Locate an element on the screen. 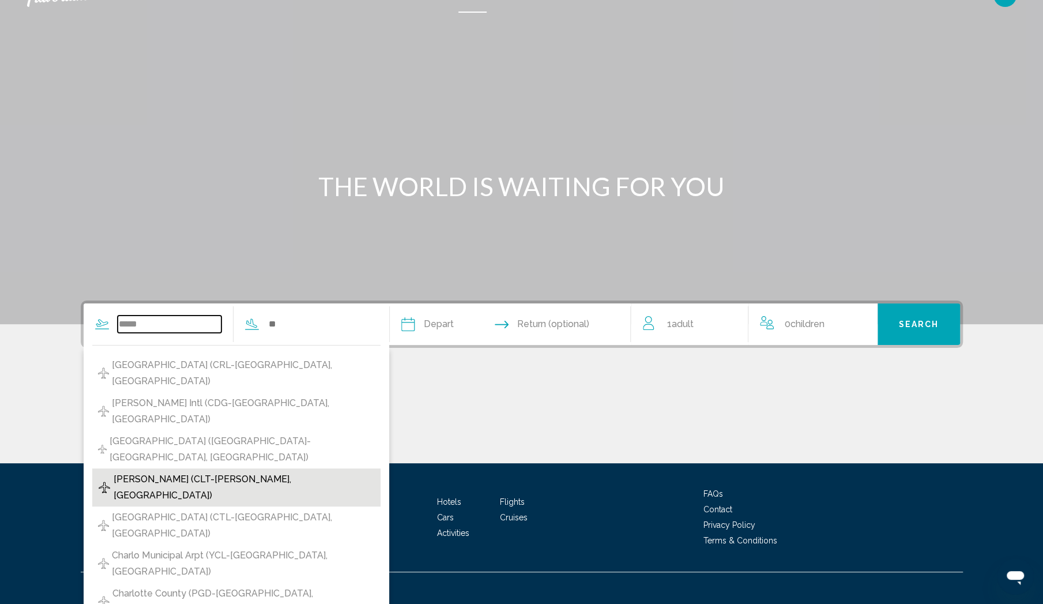  span: 1 is located at coordinates (680, 324).